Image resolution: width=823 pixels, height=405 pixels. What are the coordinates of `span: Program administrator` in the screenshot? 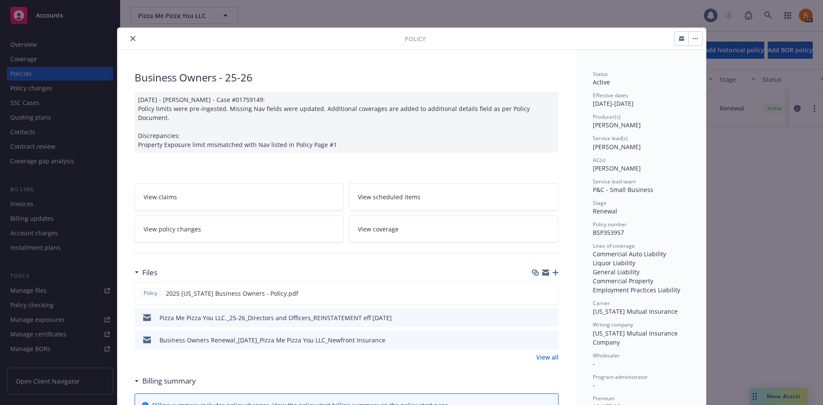 It's located at (620, 377).